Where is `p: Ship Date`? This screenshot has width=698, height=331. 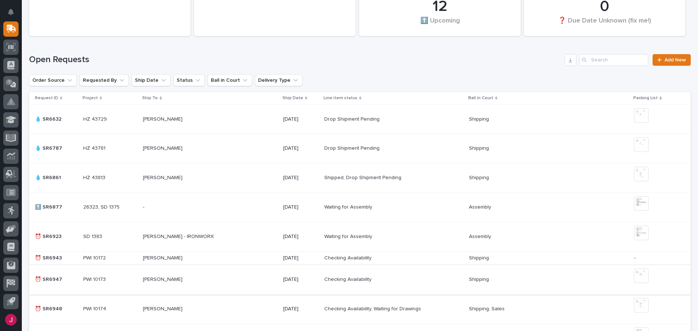 p: Ship Date is located at coordinates (293, 98).